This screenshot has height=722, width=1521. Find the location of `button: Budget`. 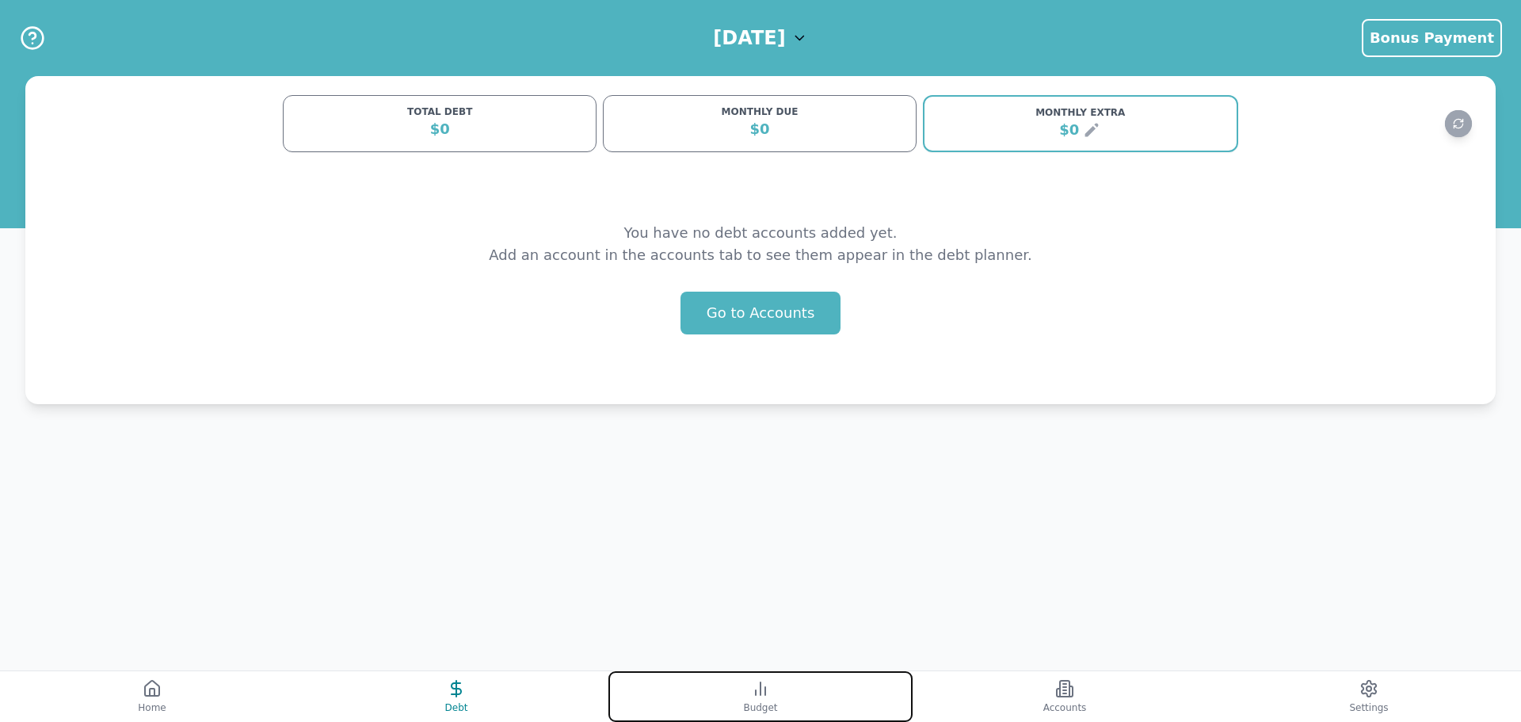

button: Budget is located at coordinates (761, 696).